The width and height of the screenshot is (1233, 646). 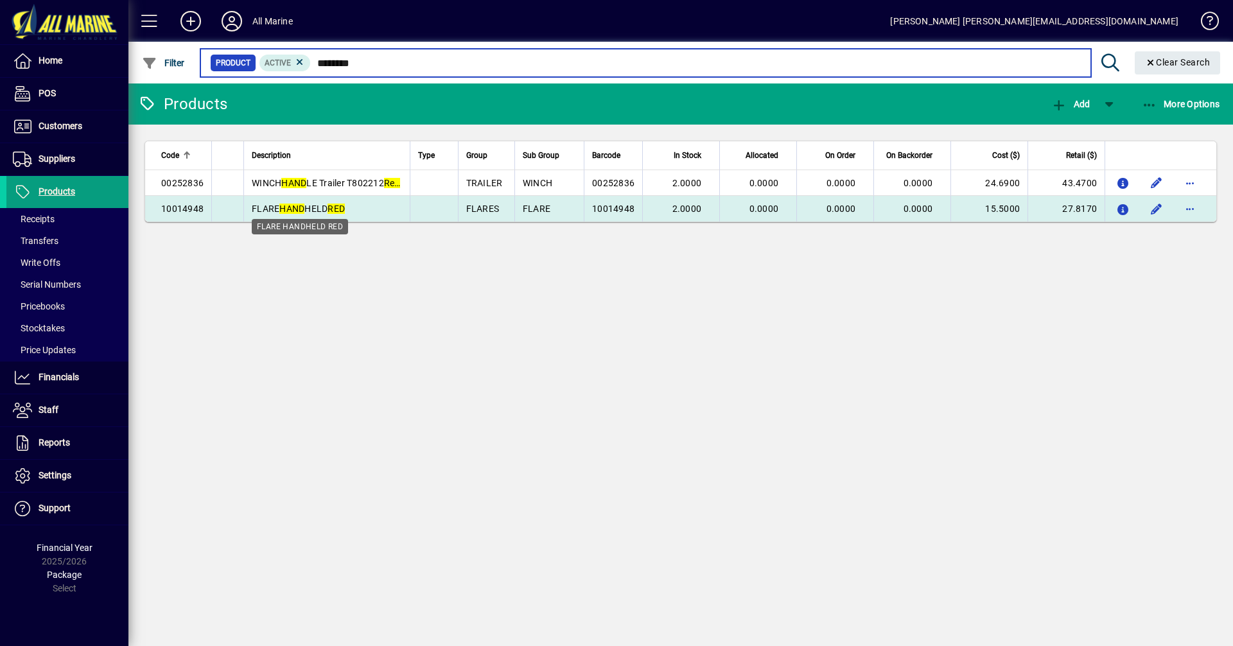 I want to click on span: FLARES, so click(x=483, y=209).